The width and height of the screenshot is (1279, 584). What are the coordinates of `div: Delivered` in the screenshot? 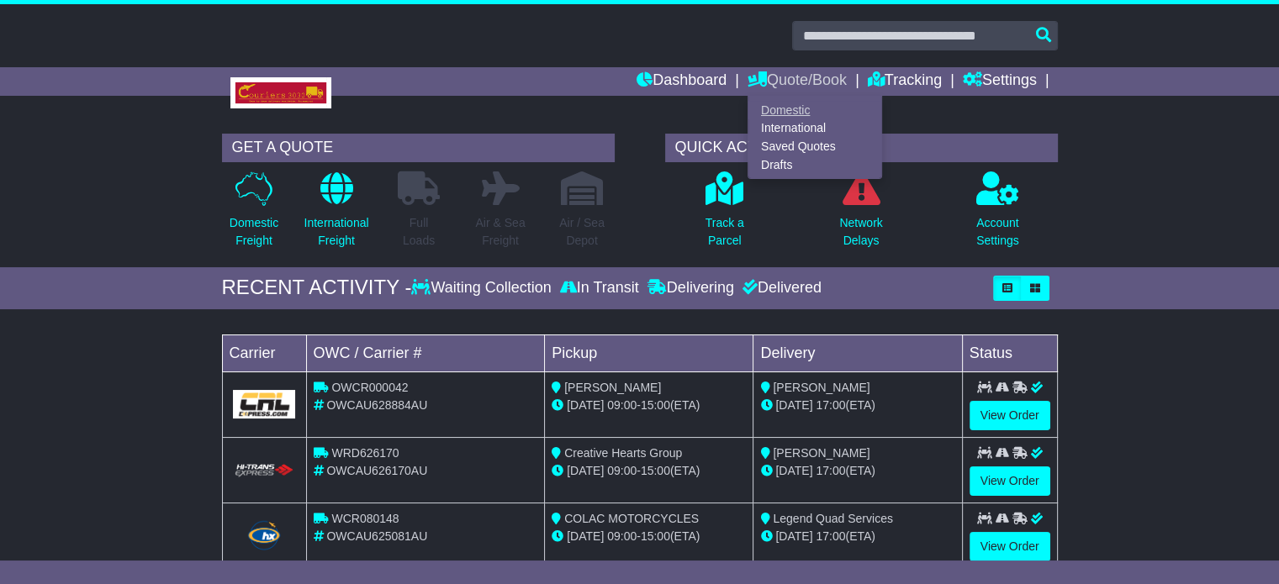 It's located at (779, 288).